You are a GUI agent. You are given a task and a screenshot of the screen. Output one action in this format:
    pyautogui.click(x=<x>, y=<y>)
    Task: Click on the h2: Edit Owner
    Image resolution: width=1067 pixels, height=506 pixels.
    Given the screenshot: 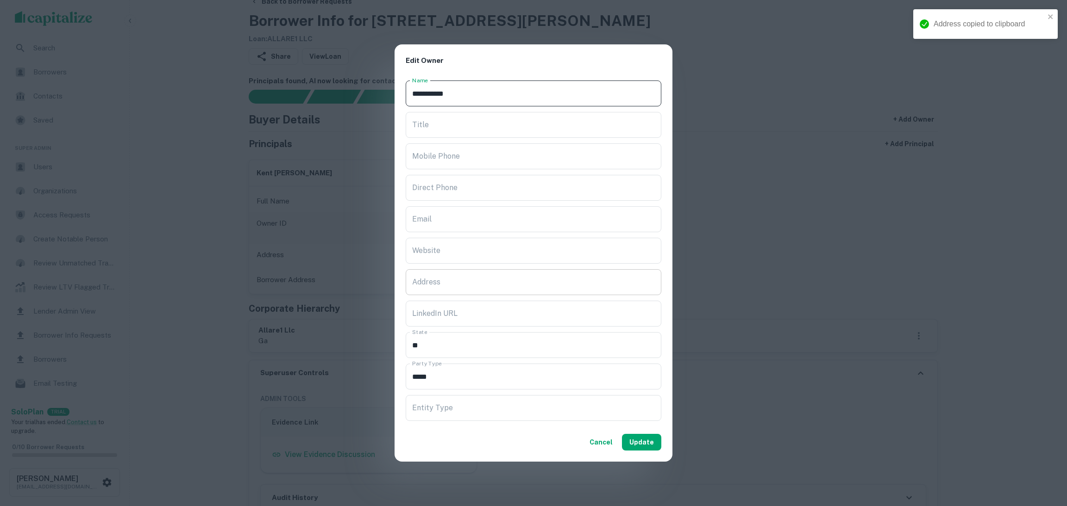 What is the action you would take?
    pyautogui.click(x=533, y=61)
    